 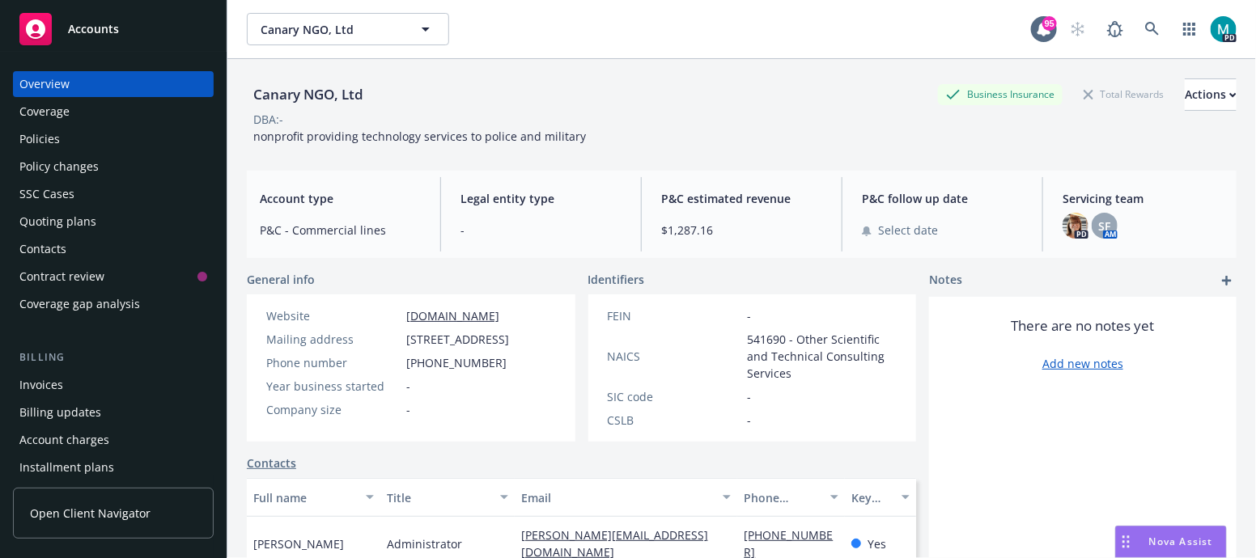 I want to click on button: Phone number, so click(x=791, y=498).